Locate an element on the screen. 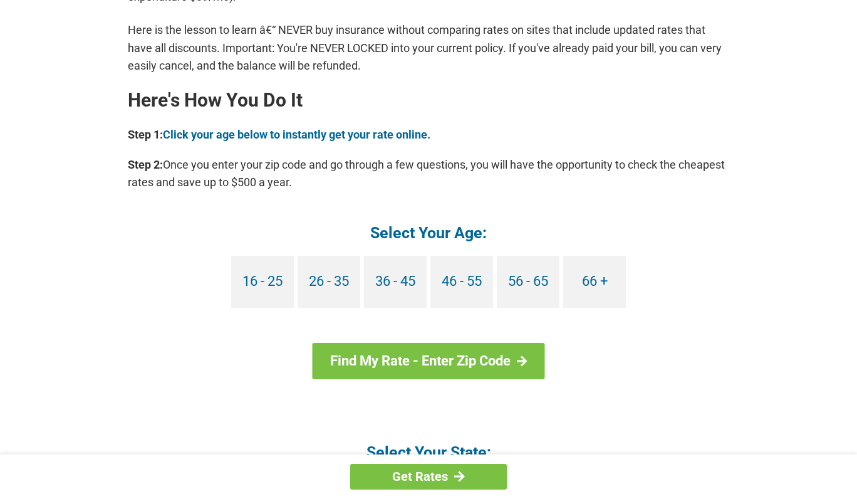 This screenshot has height=499, width=857. a: Click your age below to instantly get your rate online. is located at coordinates (296, 134).